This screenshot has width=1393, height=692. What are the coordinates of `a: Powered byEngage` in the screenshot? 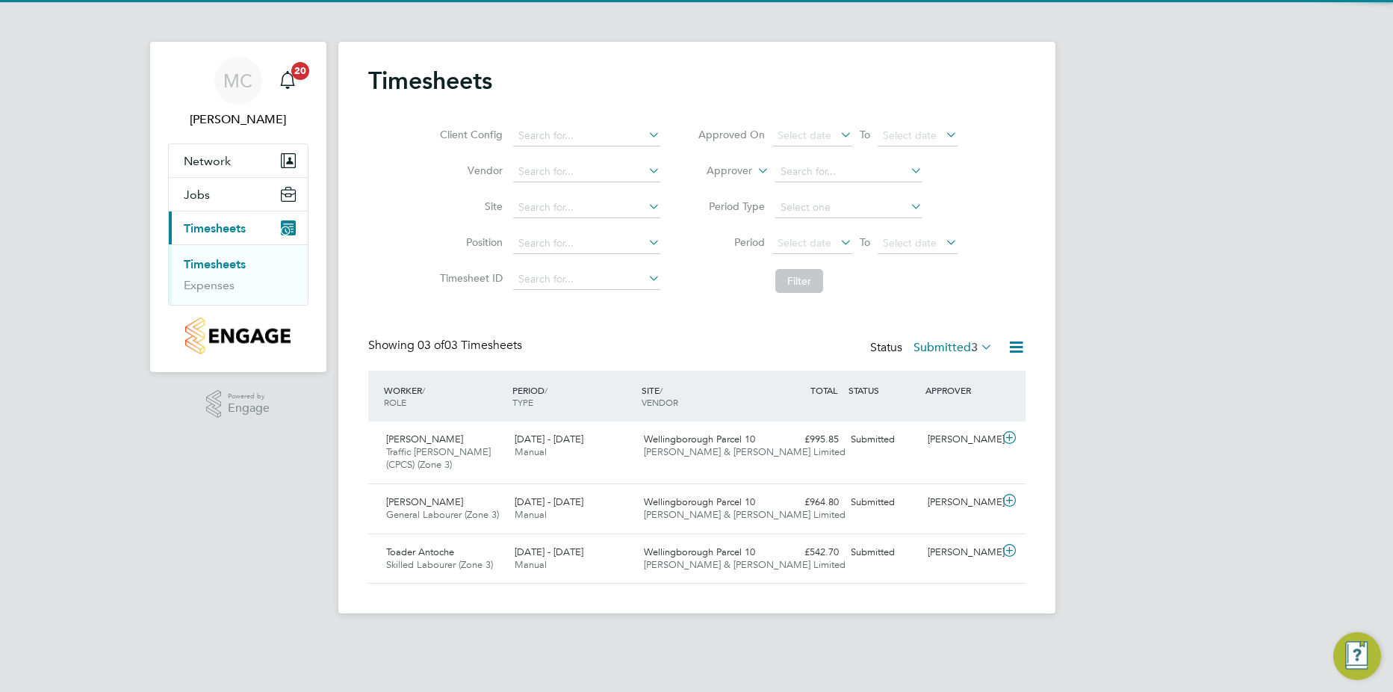 It's located at (238, 404).